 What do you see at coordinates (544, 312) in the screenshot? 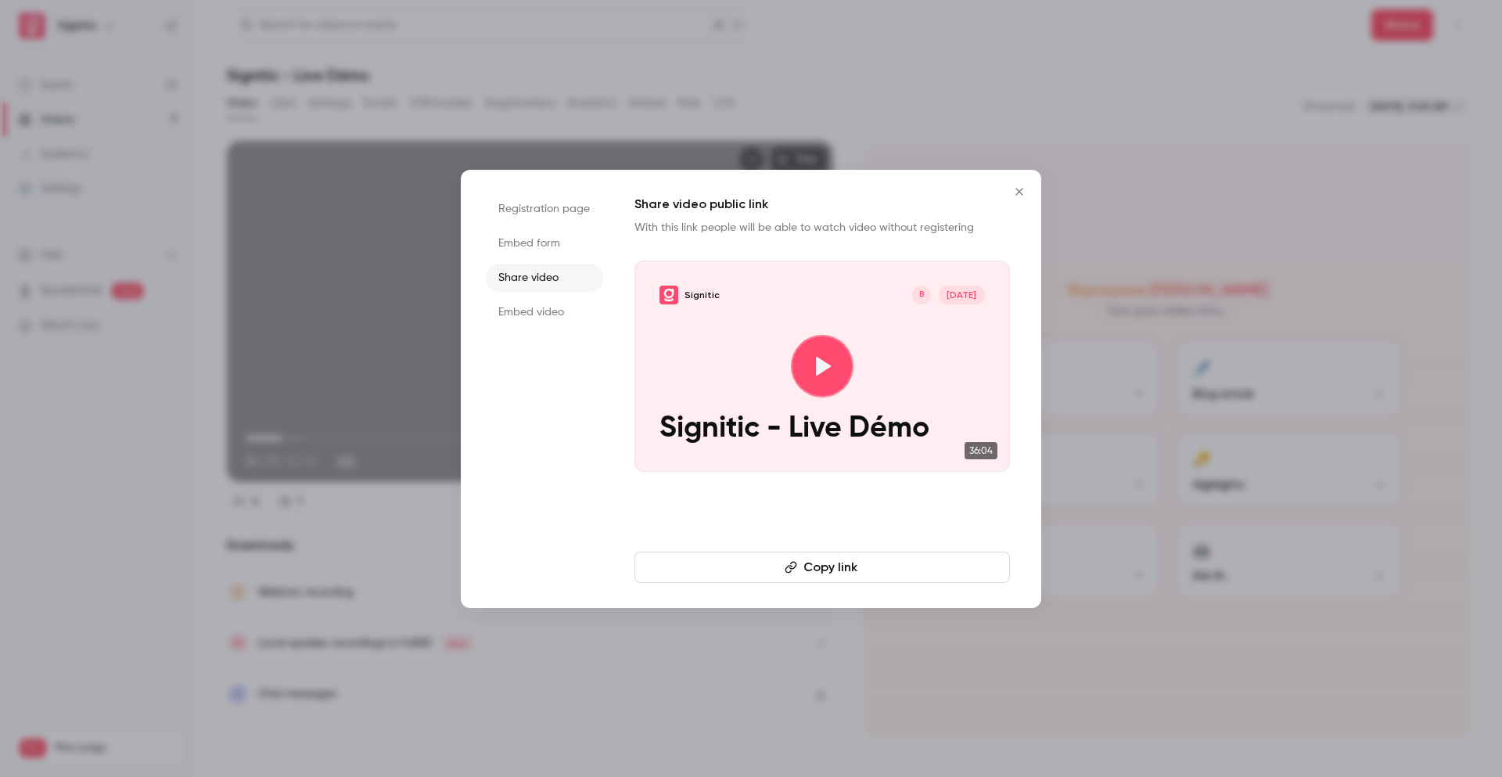
I see `li: Embed video` at bounding box center [544, 312].